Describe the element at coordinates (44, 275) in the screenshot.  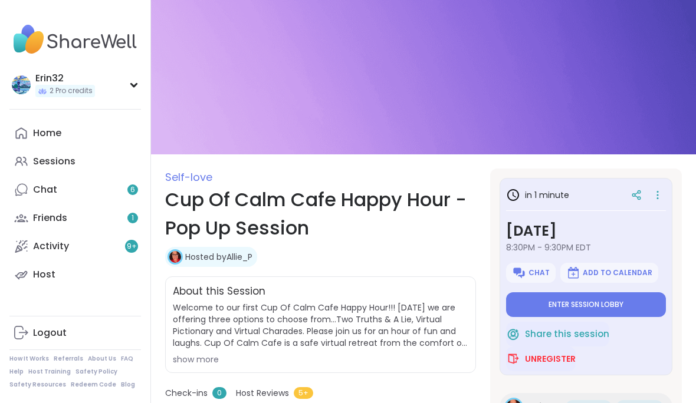
I see `div: Host` at that location.